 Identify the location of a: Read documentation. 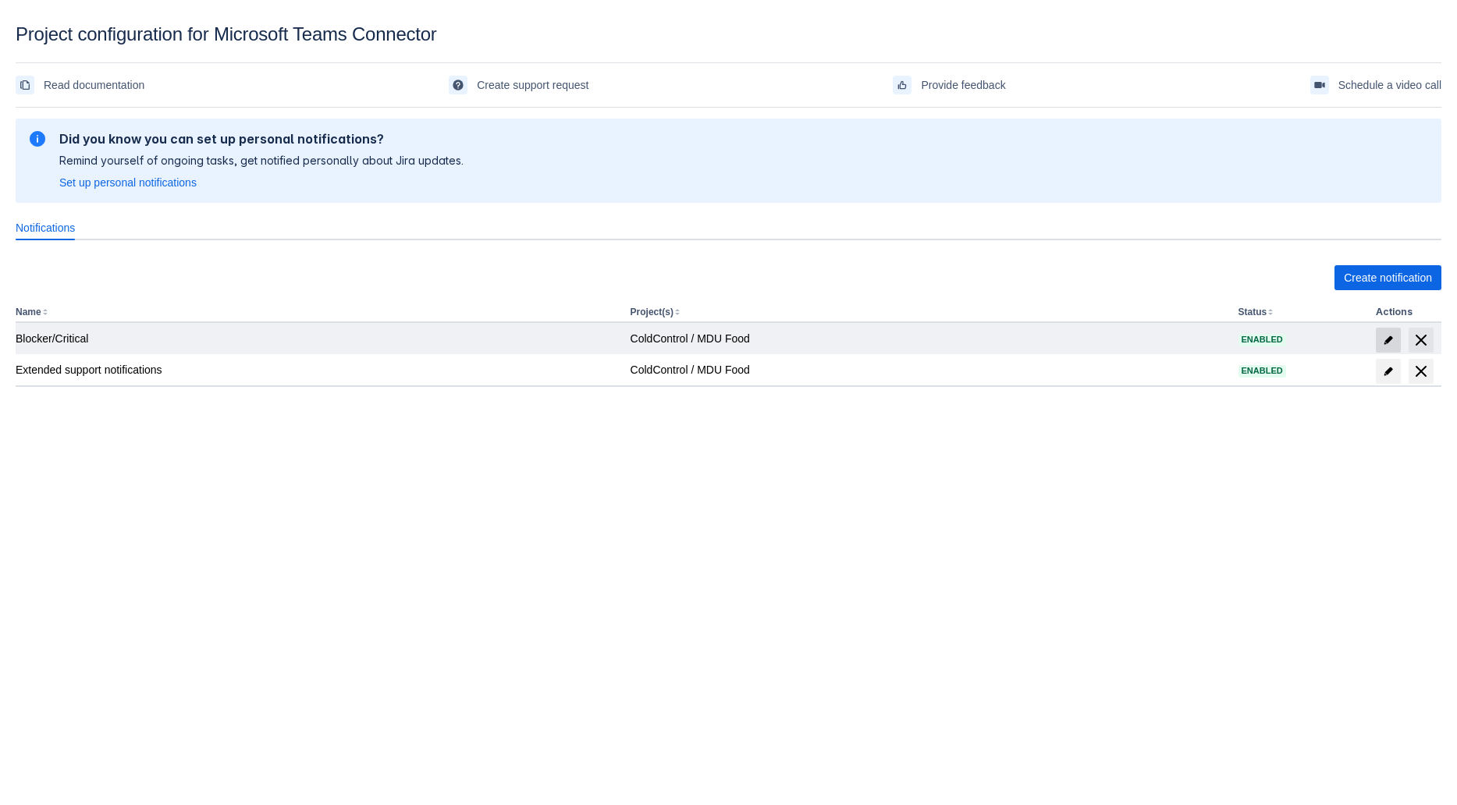
(80, 85).